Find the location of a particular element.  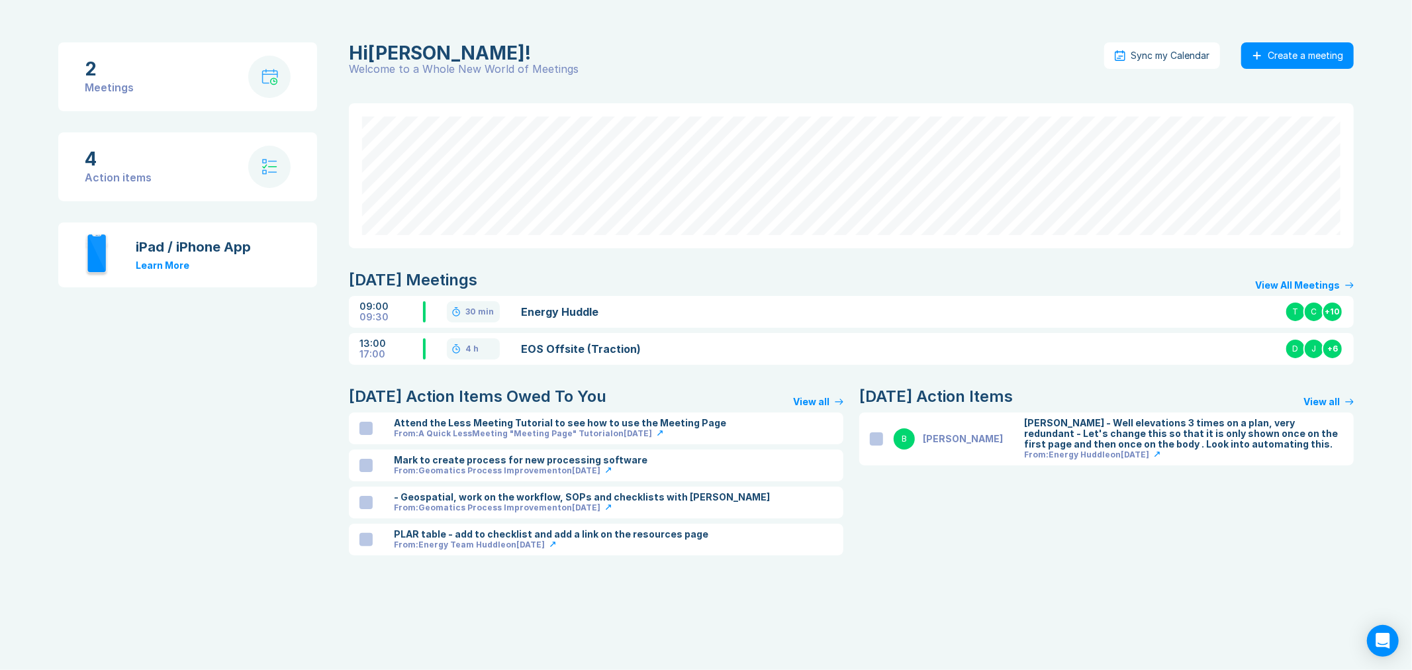

a: View All Meetings is located at coordinates (1304, 285).